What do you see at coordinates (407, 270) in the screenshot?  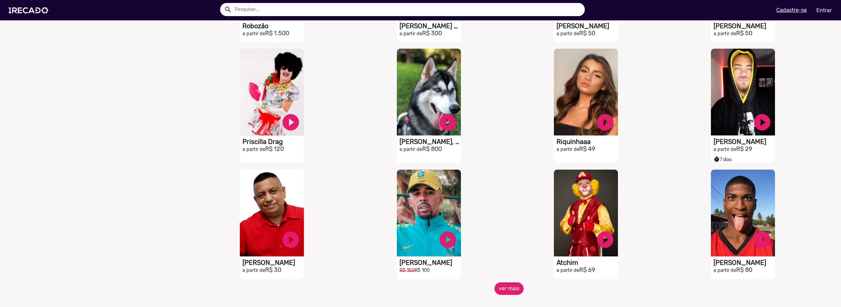 I see `small: R$ 150` at bounding box center [407, 270].